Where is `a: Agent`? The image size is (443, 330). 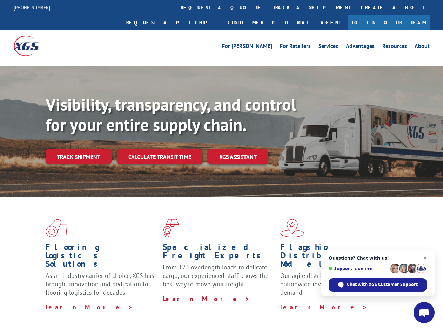
a: Agent is located at coordinates (330, 22).